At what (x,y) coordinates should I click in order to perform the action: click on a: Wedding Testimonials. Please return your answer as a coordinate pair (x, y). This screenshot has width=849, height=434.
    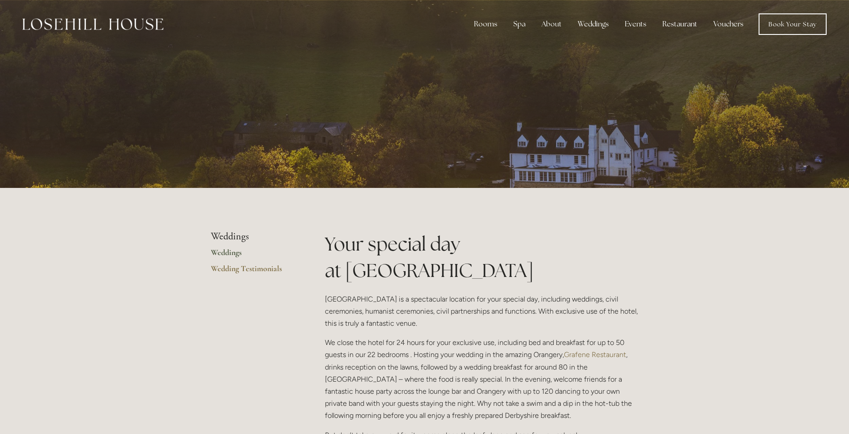
    Looking at the image, I should click on (253, 272).